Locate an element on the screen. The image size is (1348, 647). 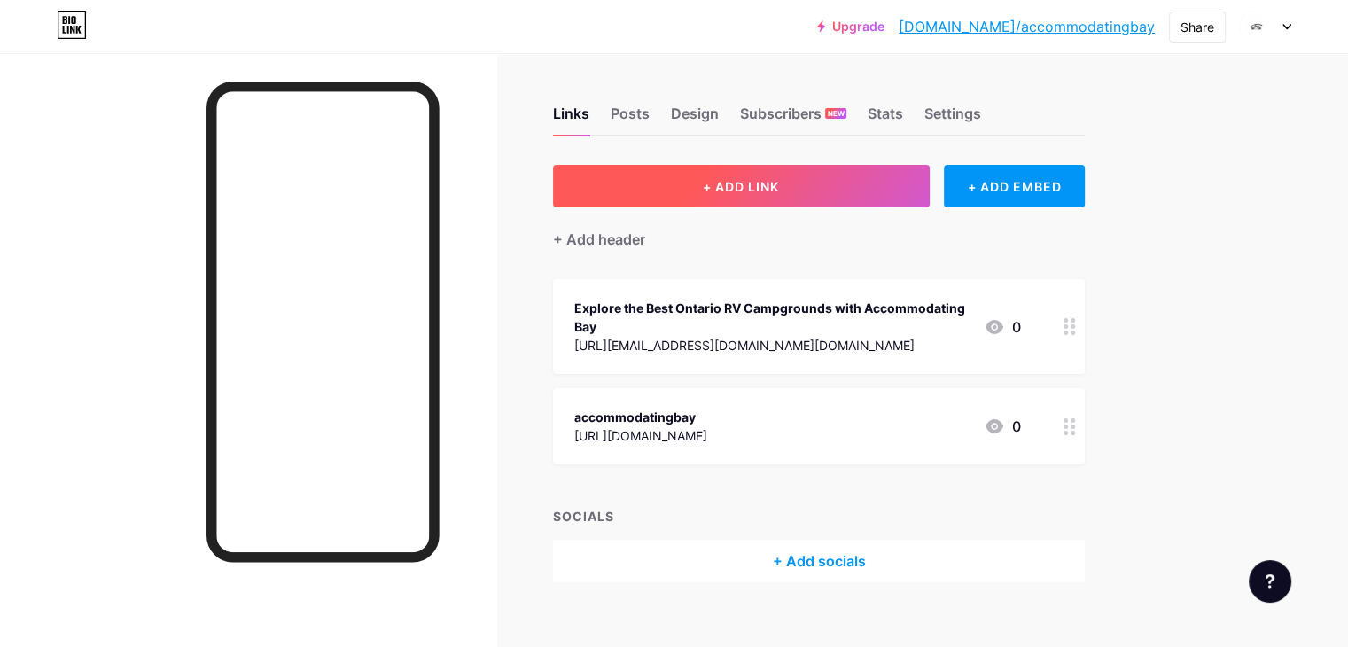
img: accommodatingbay is located at coordinates (1256, 27).